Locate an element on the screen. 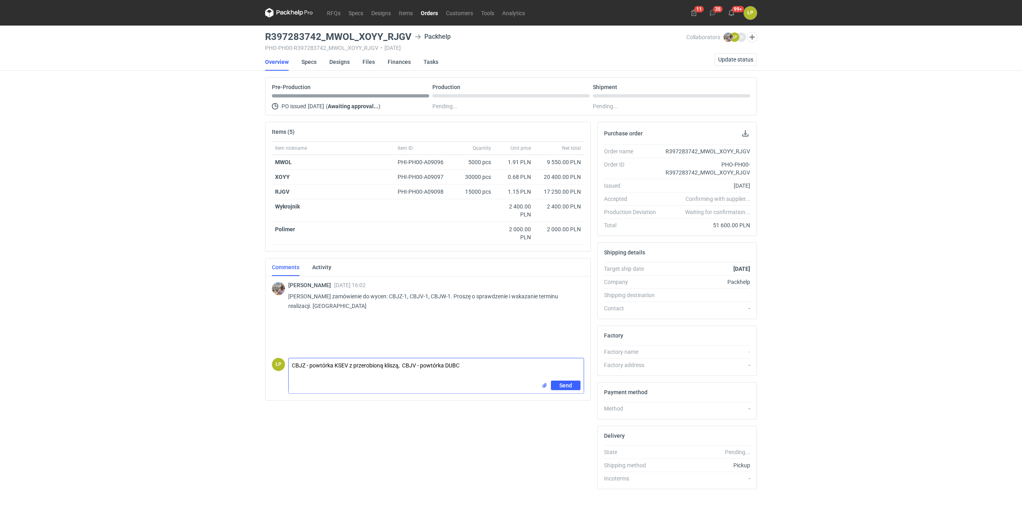 The width and height of the screenshot is (1022, 522). div: 1.15 PLN is located at coordinates (514, 192).